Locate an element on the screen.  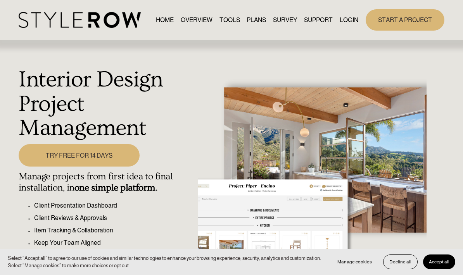
button: Accept all is located at coordinates (439, 262).